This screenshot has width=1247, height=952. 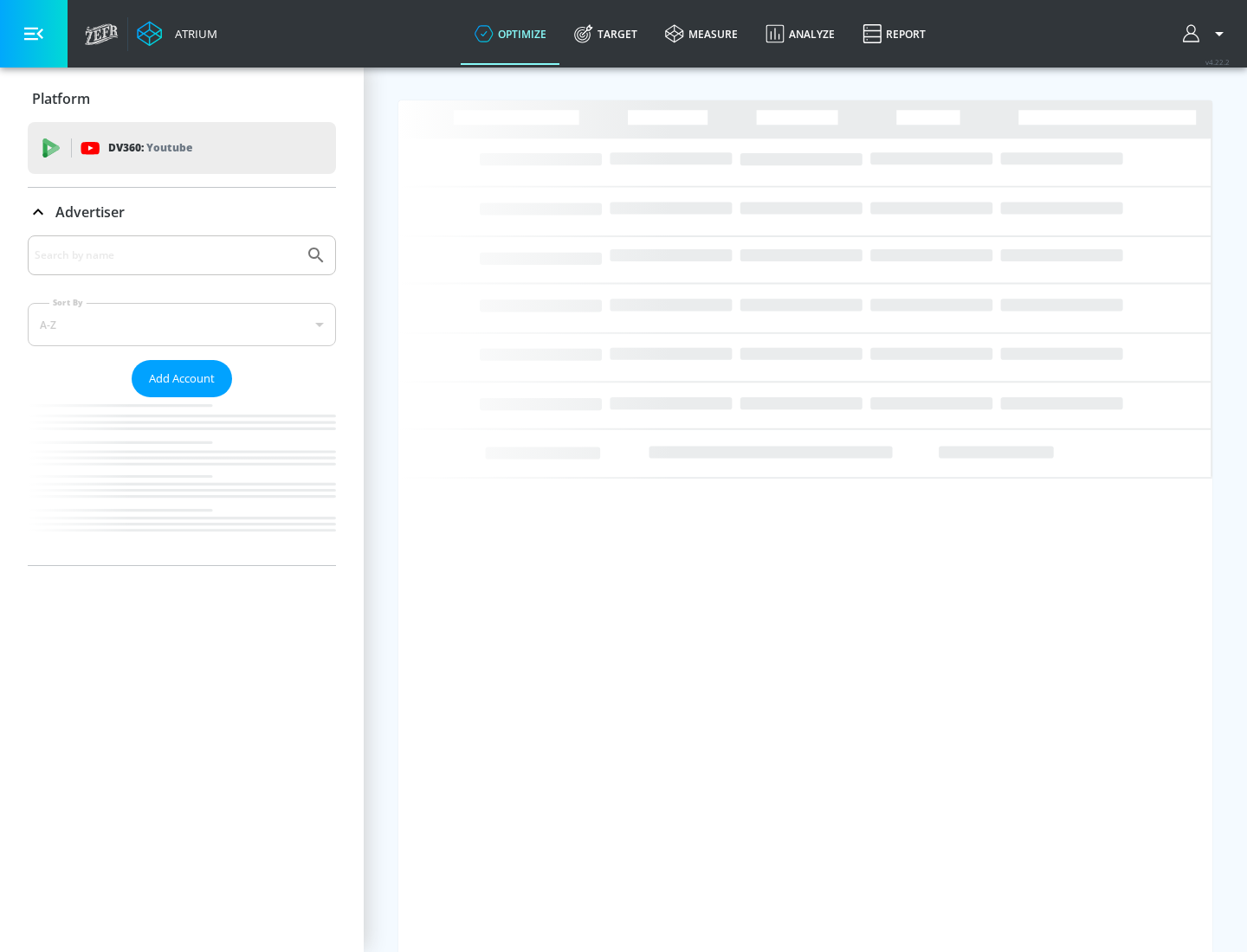 I want to click on p: DV360:, so click(x=150, y=148).